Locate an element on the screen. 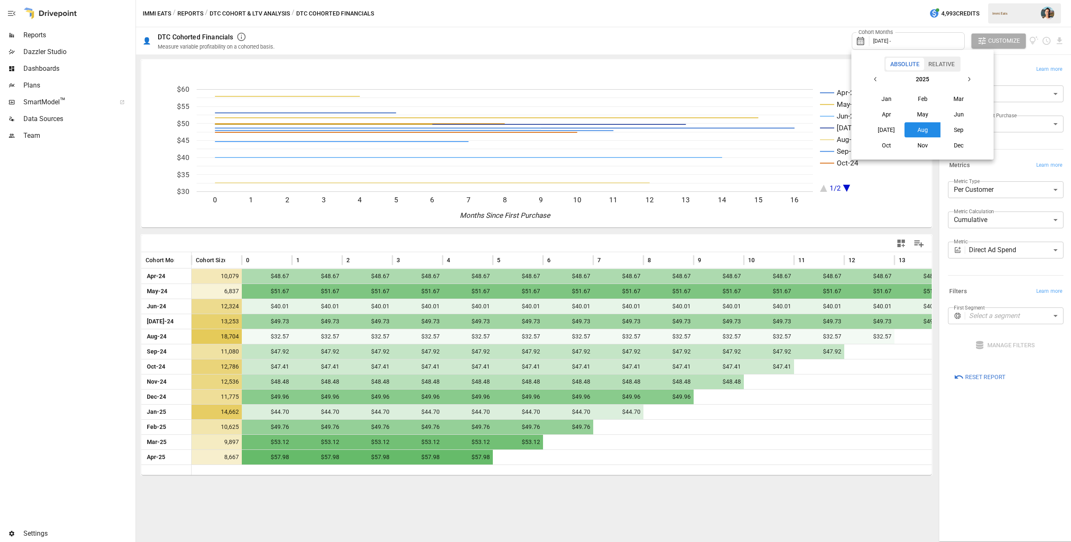 This screenshot has width=1071, height=542. button: Dec is located at coordinates (959, 145).